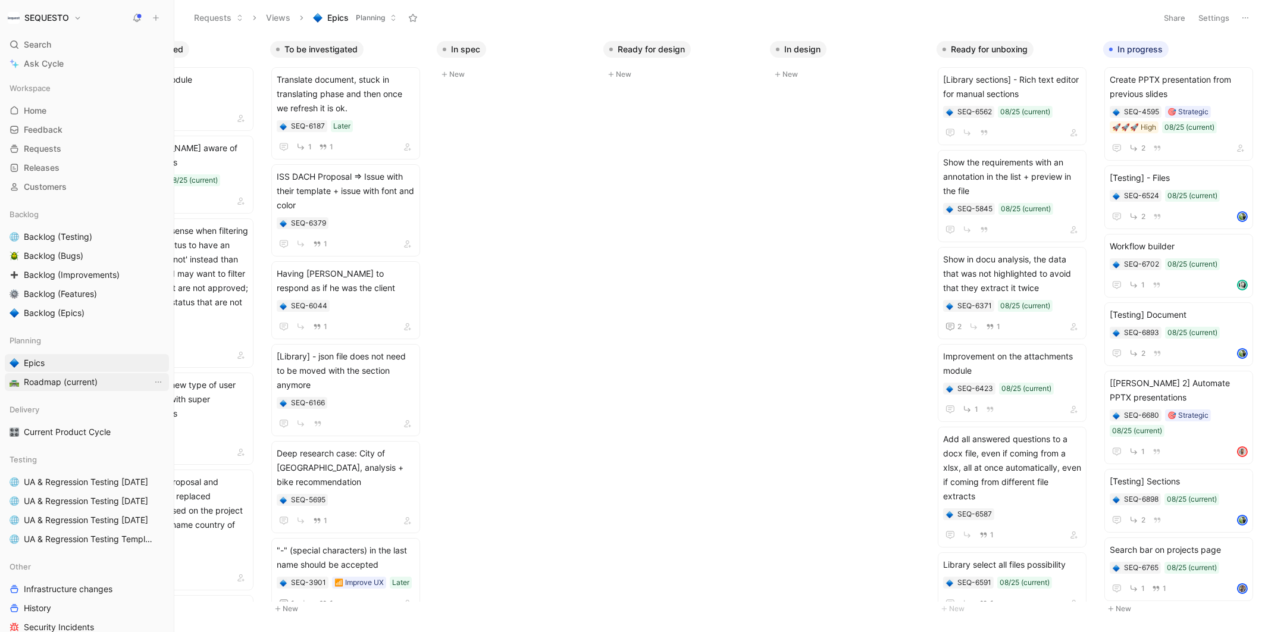 The width and height of the screenshot is (1268, 632). What do you see at coordinates (60, 294) in the screenshot?
I see `span: Backlog (Features)` at bounding box center [60, 294].